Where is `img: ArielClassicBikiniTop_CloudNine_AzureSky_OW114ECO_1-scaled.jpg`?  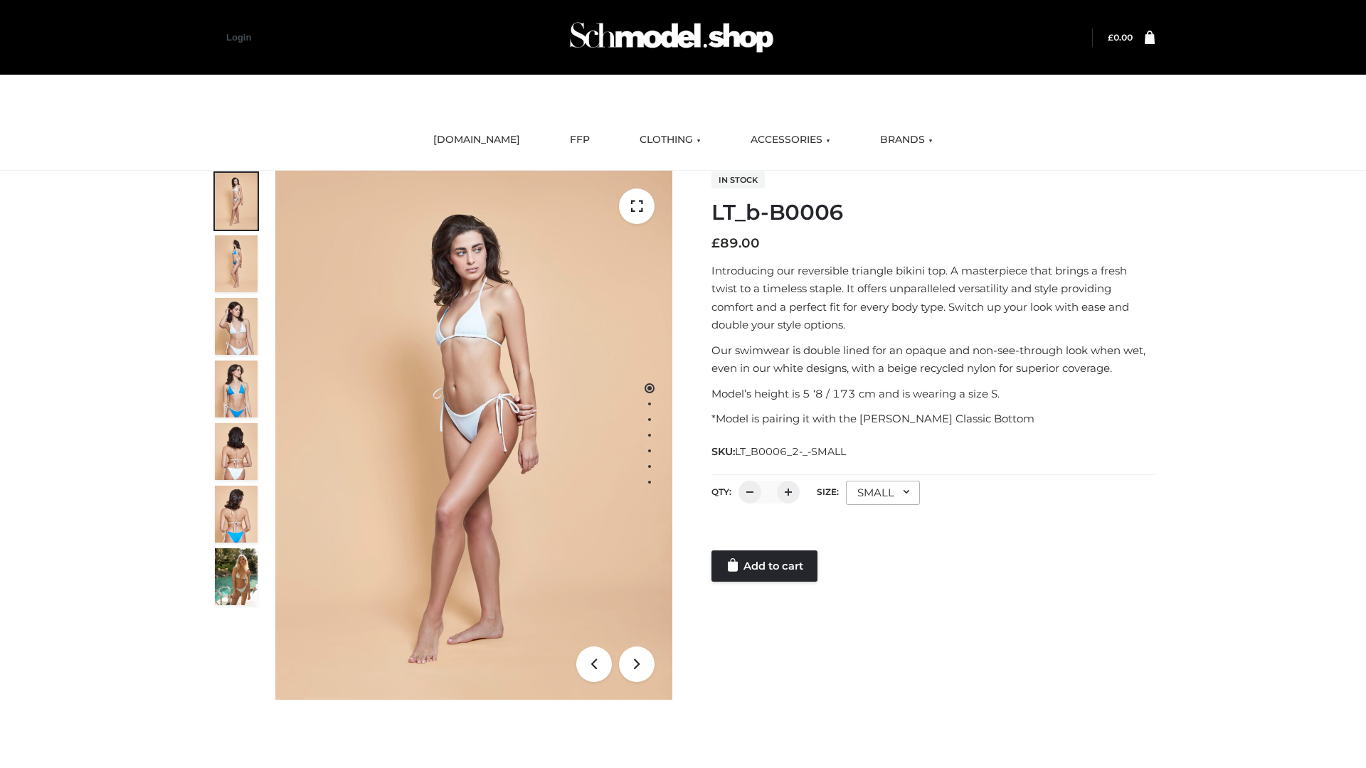
img: ArielClassicBikiniTop_CloudNine_AzureSky_OW114ECO_1-scaled.jpg is located at coordinates (236, 201).